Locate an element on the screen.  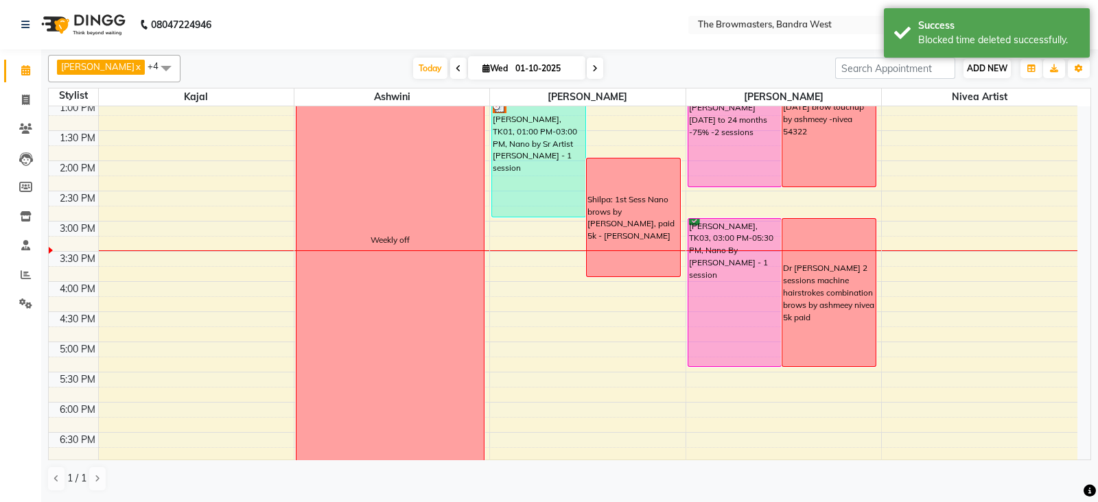
a: x is located at coordinates (137, 67).